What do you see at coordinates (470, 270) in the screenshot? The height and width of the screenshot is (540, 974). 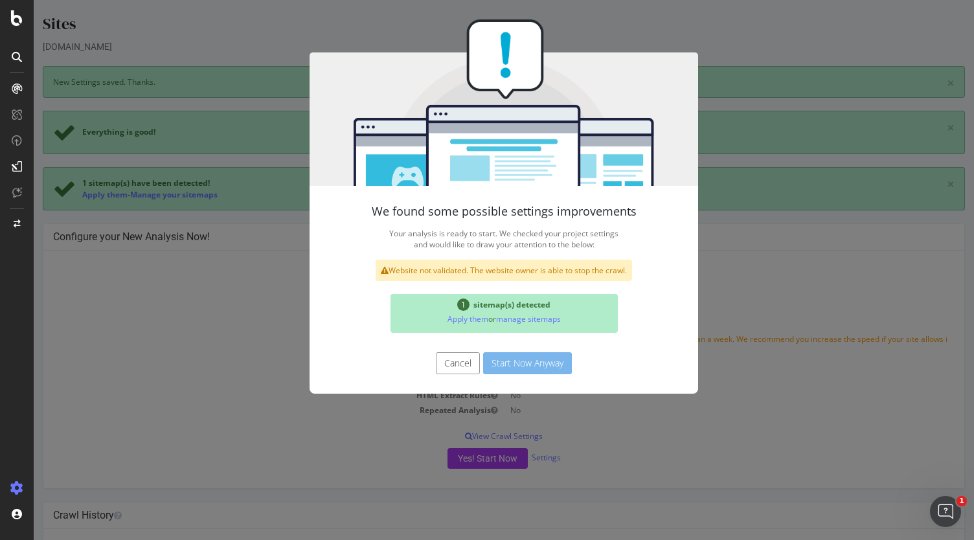 I see `div: Website not validated. The website owner is able to stop the crawl.` at bounding box center [470, 270].